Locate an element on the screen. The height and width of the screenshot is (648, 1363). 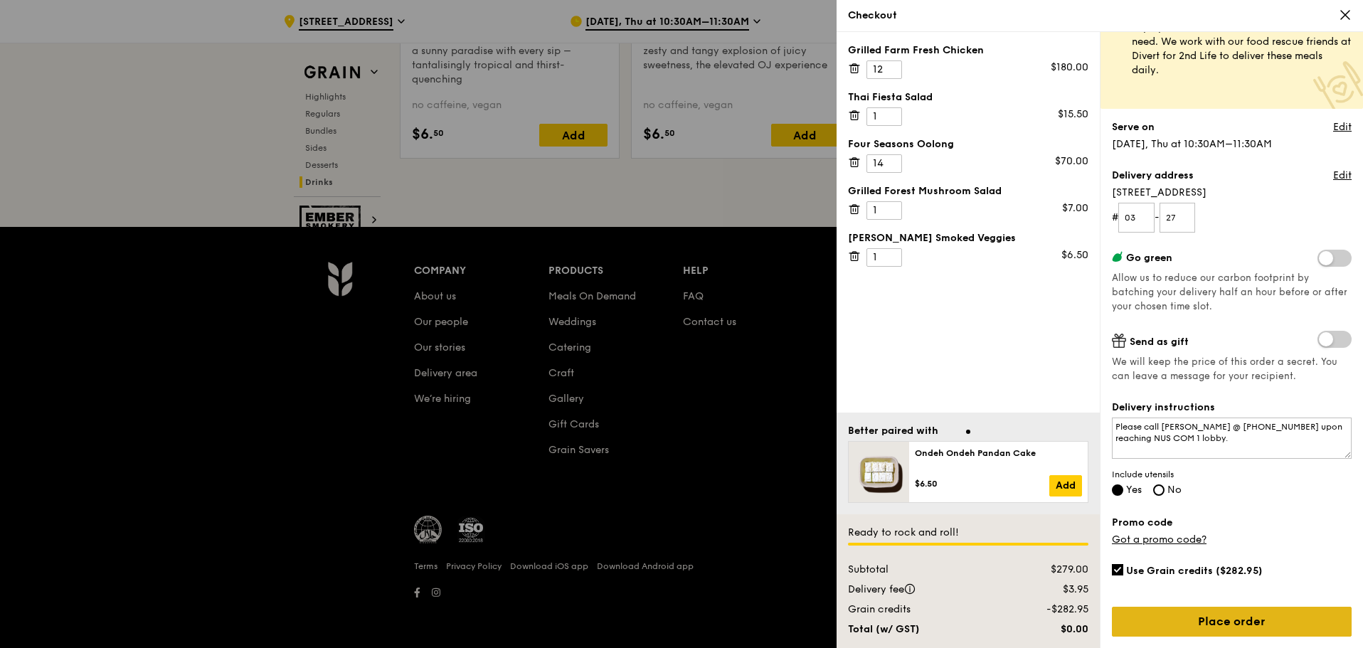
label: Serve on is located at coordinates (1133, 127).